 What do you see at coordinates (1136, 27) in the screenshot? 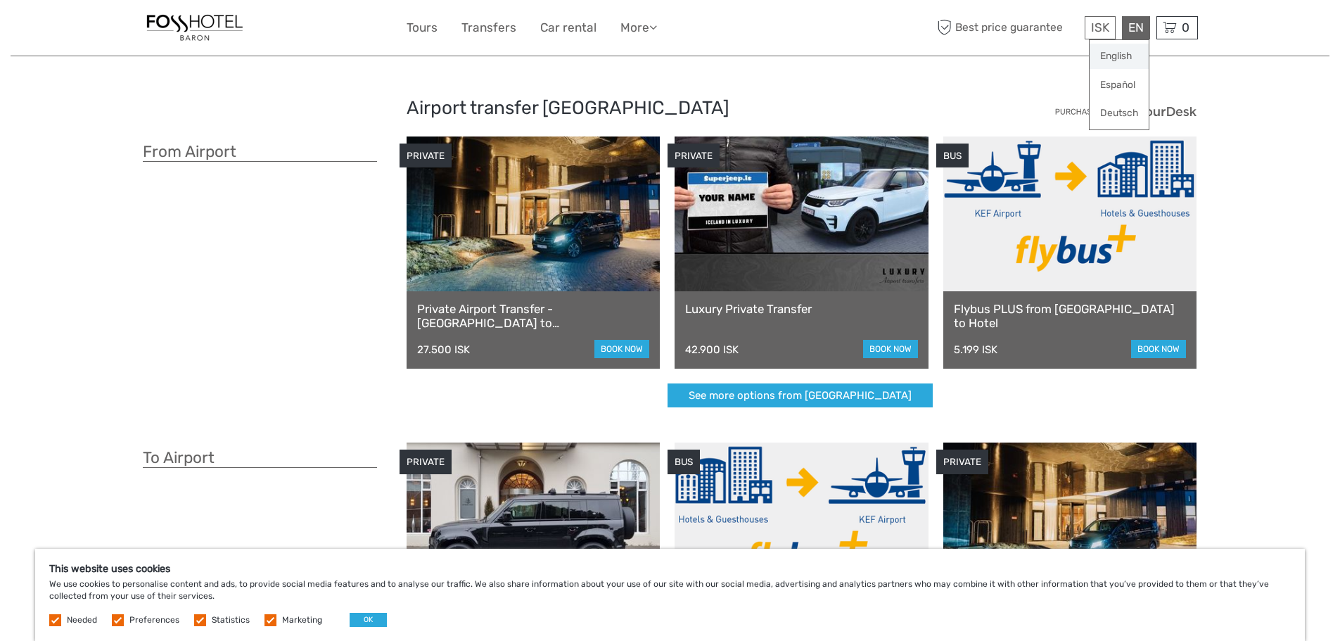
I see `div: EN` at bounding box center [1136, 27].